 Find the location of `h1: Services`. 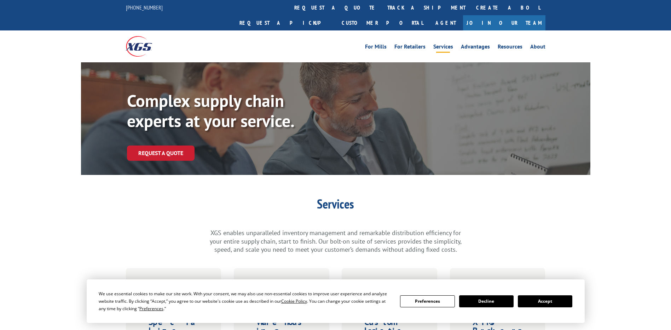

h1: Services is located at coordinates (336, 206).